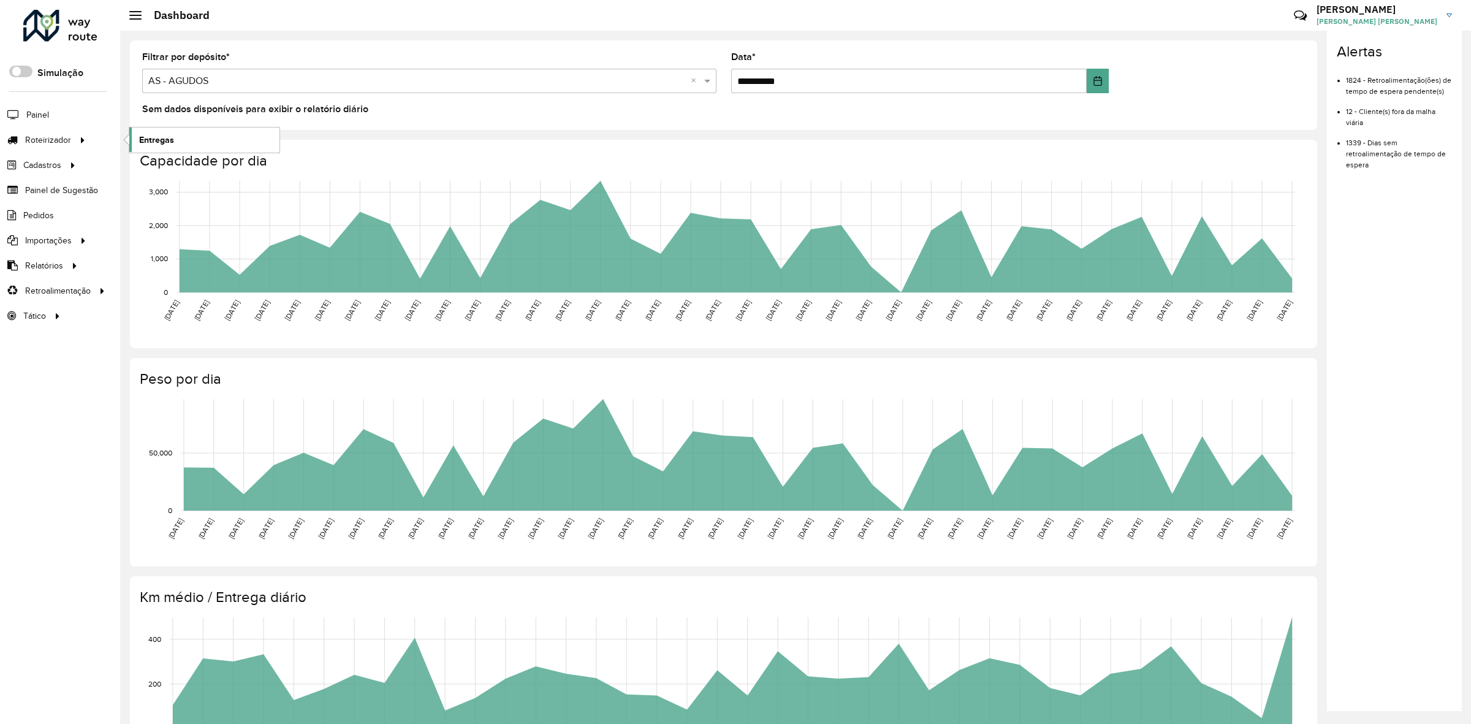 The height and width of the screenshot is (724, 1471). I want to click on li: 12 - Cliente(s) fora da malha viária, so click(1398, 112).